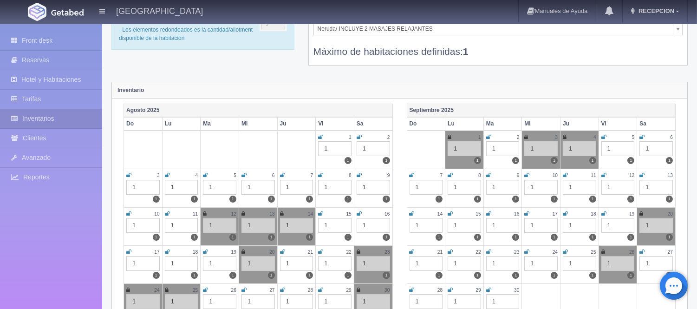 Image resolution: width=697 pixels, height=309 pixels. Describe the element at coordinates (593, 214) in the screenshot. I see `small: 18` at that location.